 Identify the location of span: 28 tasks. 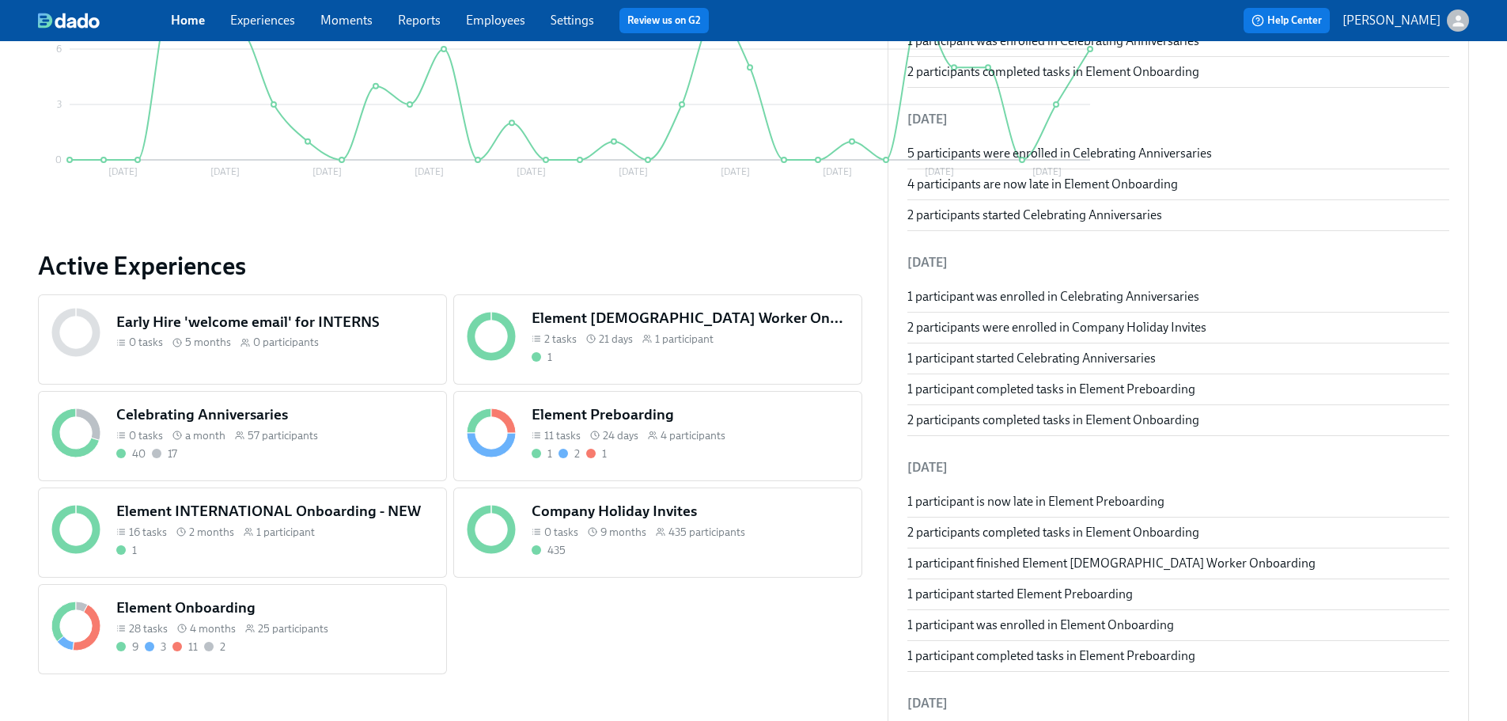
(148, 628).